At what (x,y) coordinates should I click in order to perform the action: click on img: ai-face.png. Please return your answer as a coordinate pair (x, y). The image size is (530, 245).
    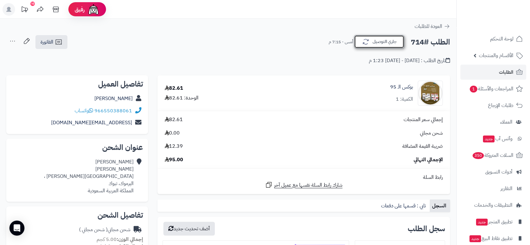
    Looking at the image, I should click on (93, 9).